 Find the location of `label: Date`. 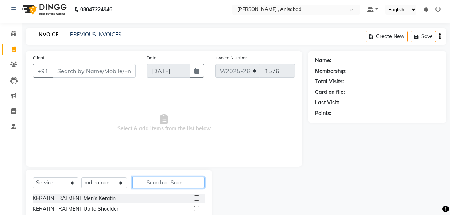

label: Date is located at coordinates (151, 58).